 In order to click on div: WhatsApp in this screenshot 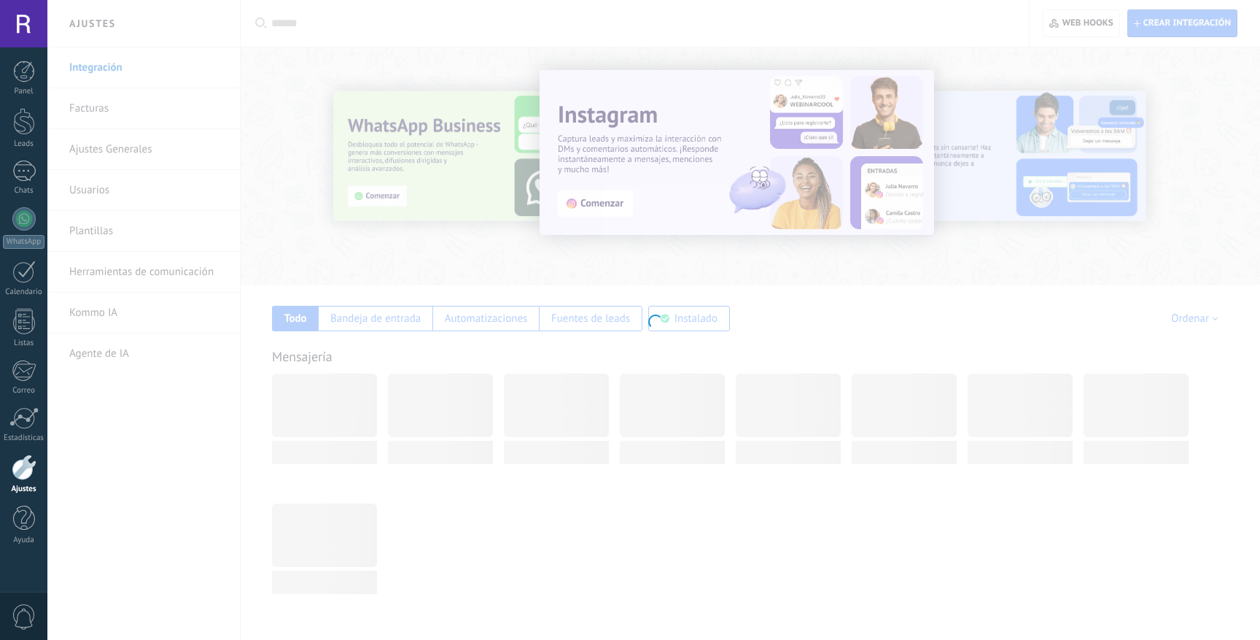, I will do `click(23, 241)`.